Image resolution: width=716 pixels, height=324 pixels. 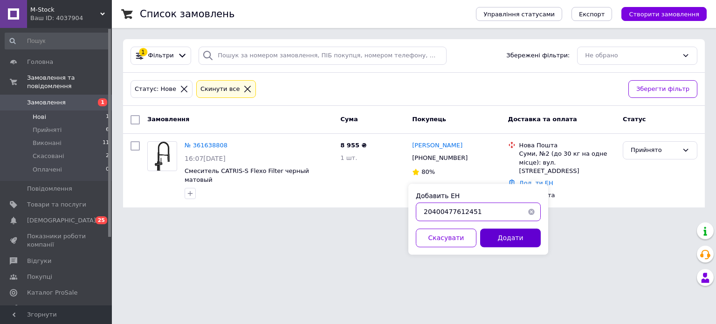 I want to click on div: Ваш ID: 4037904, so click(x=71, y=18).